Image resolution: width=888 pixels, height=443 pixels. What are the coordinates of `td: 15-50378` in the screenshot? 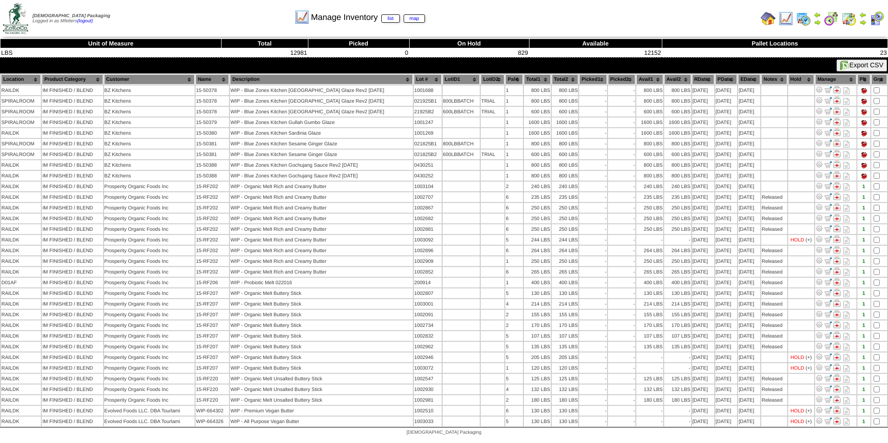 It's located at (212, 101).